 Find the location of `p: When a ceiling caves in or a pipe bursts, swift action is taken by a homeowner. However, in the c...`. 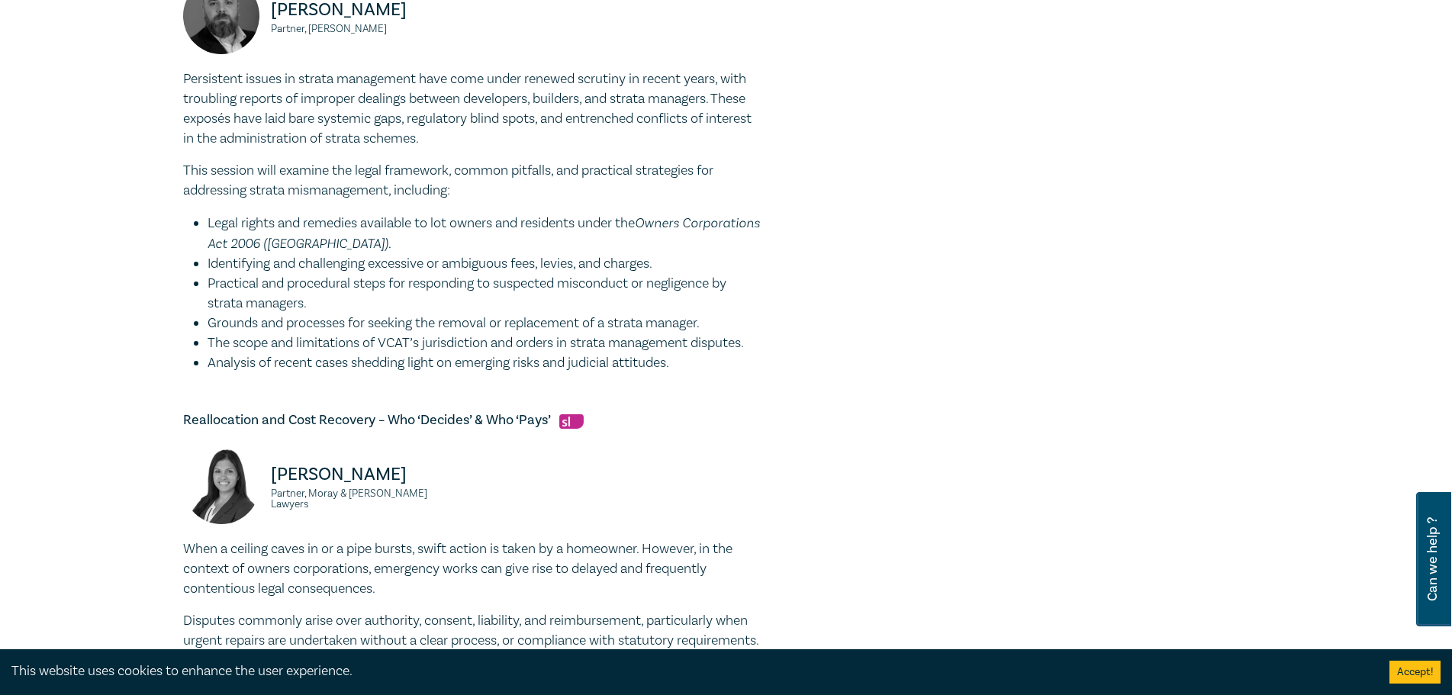

p: When a ceiling caves in or a pipe bursts, swift action is taken by a homeowner. However, in the c... is located at coordinates (473, 569).